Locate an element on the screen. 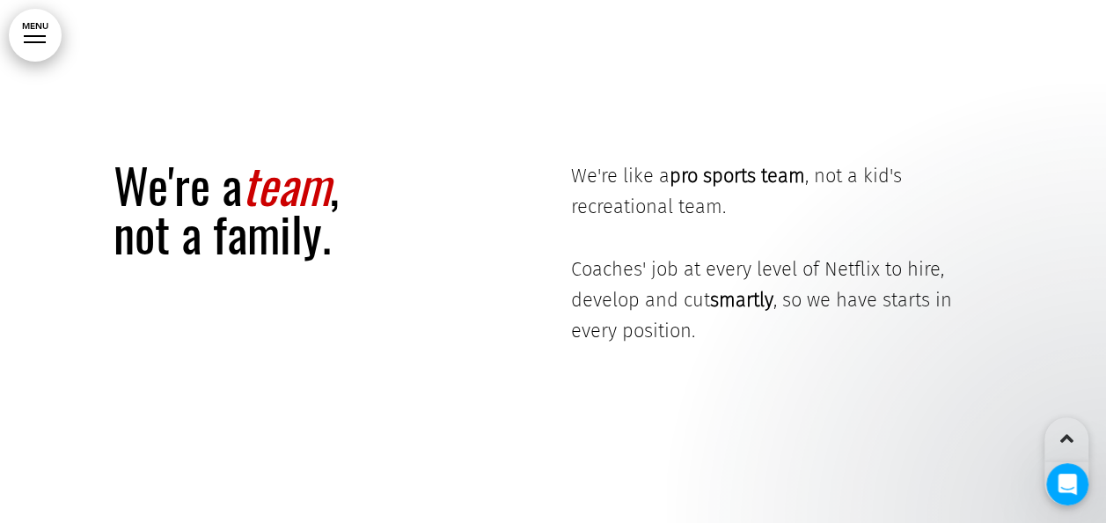  em: team is located at coordinates (286, 184).